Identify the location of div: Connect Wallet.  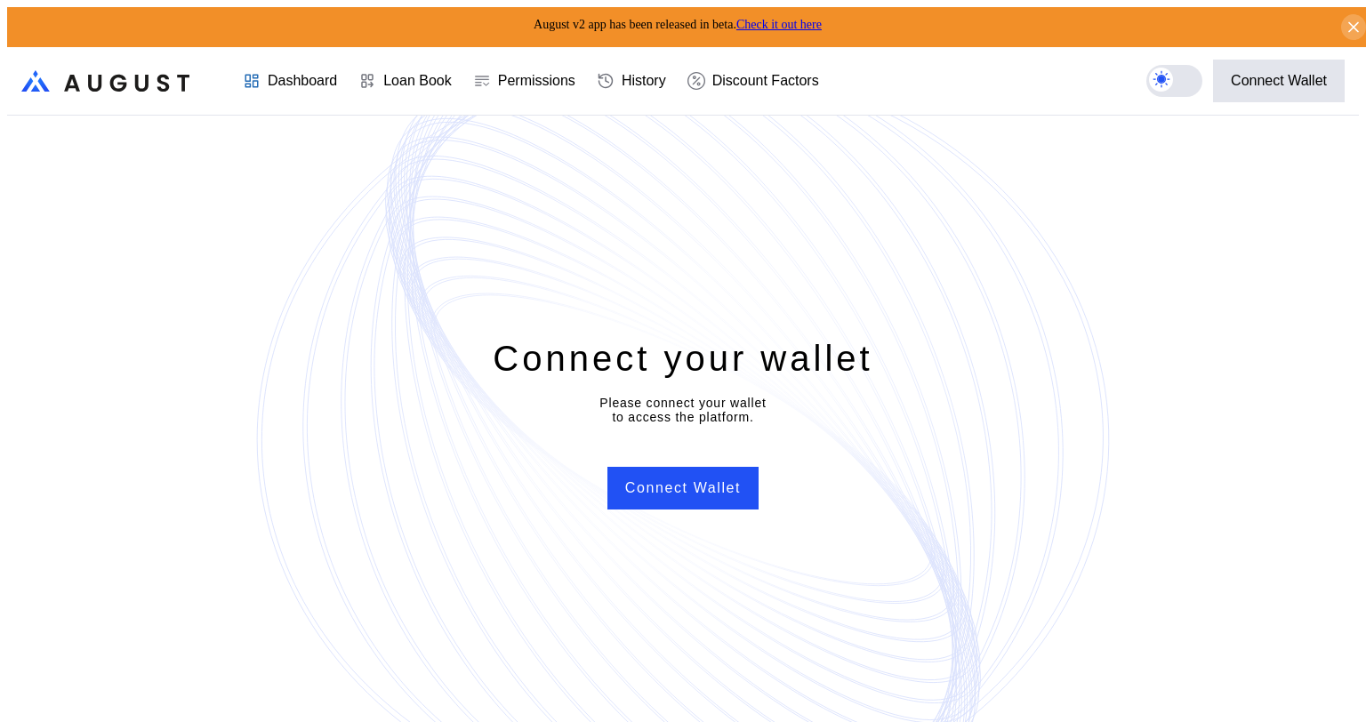
(1279, 81).